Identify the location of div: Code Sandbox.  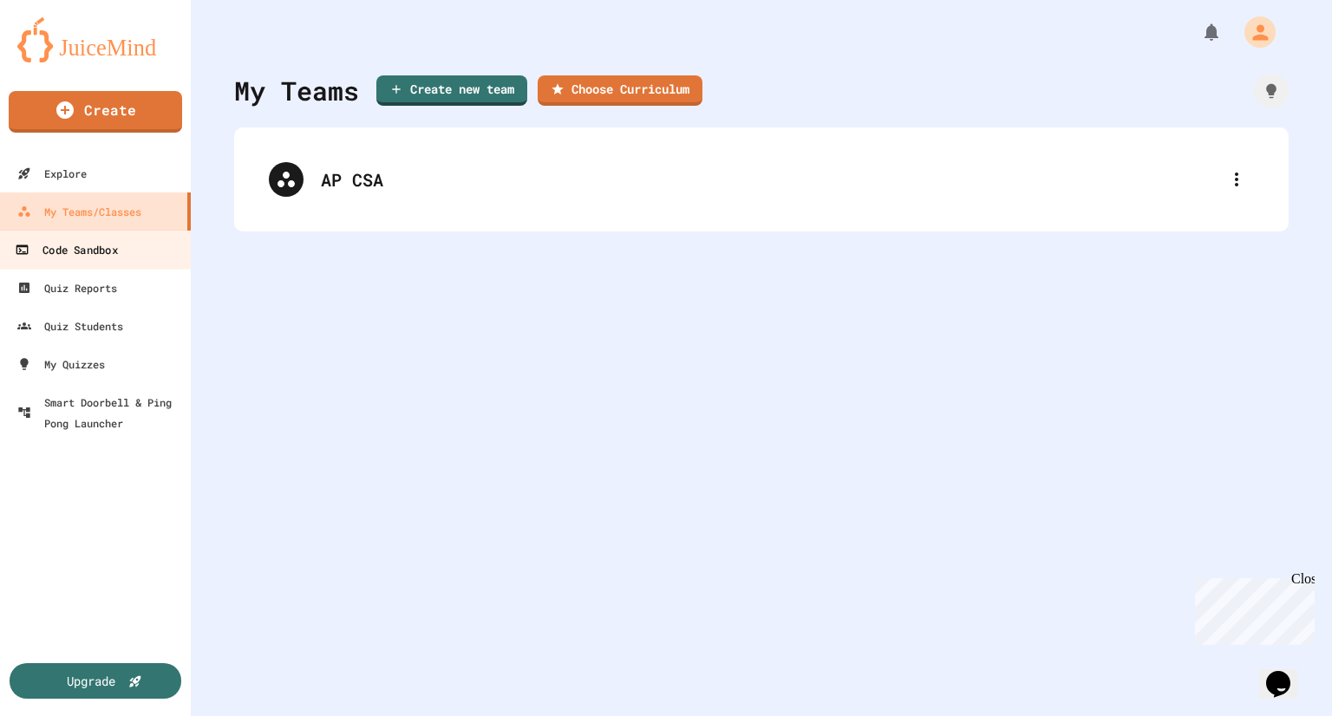
(66, 250).